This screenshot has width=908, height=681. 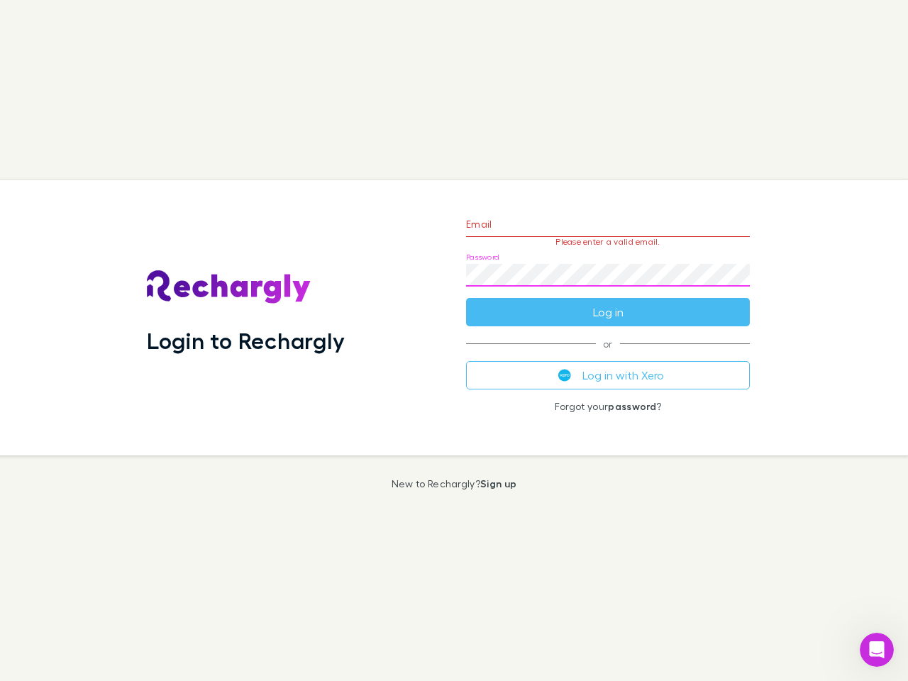 I want to click on button: Log in, so click(x=608, y=312).